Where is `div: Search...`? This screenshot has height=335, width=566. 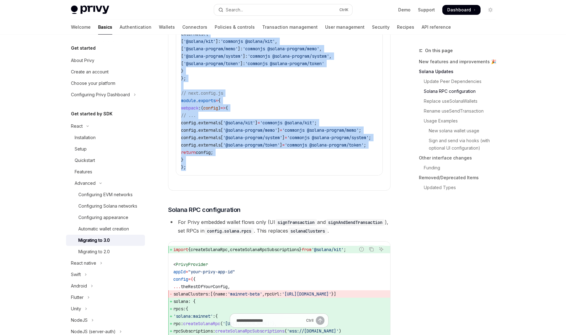
div: Search... is located at coordinates (235, 10).